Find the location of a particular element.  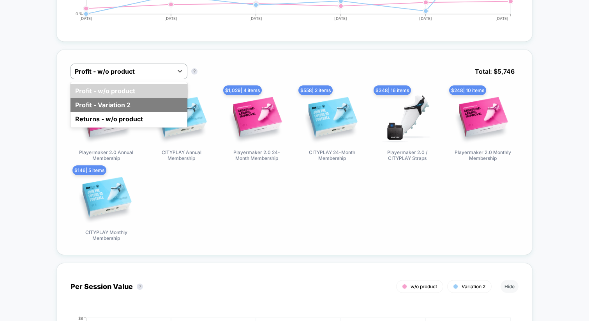

div: Profit - w/o product is located at coordinates (129, 91).